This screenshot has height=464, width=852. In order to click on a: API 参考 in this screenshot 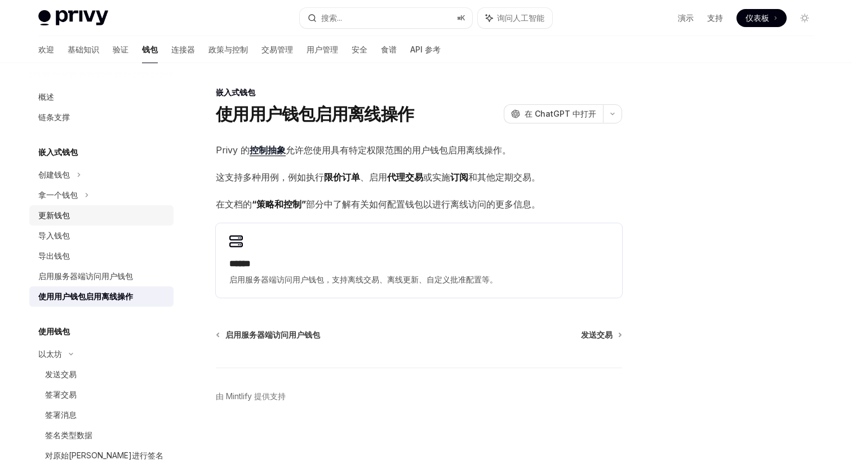, I will do `click(426, 50)`.